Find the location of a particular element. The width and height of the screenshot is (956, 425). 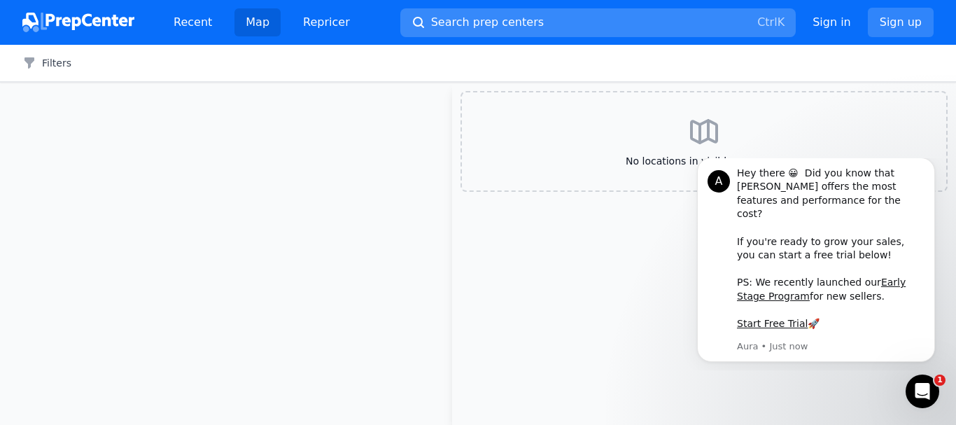

span: Search prep centers is located at coordinates (487, 22).